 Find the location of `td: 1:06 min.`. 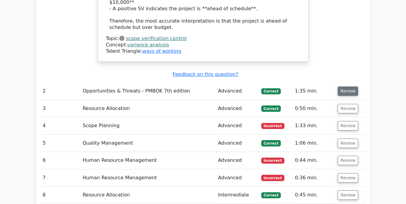

td: 1:06 min. is located at coordinates (314, 143).